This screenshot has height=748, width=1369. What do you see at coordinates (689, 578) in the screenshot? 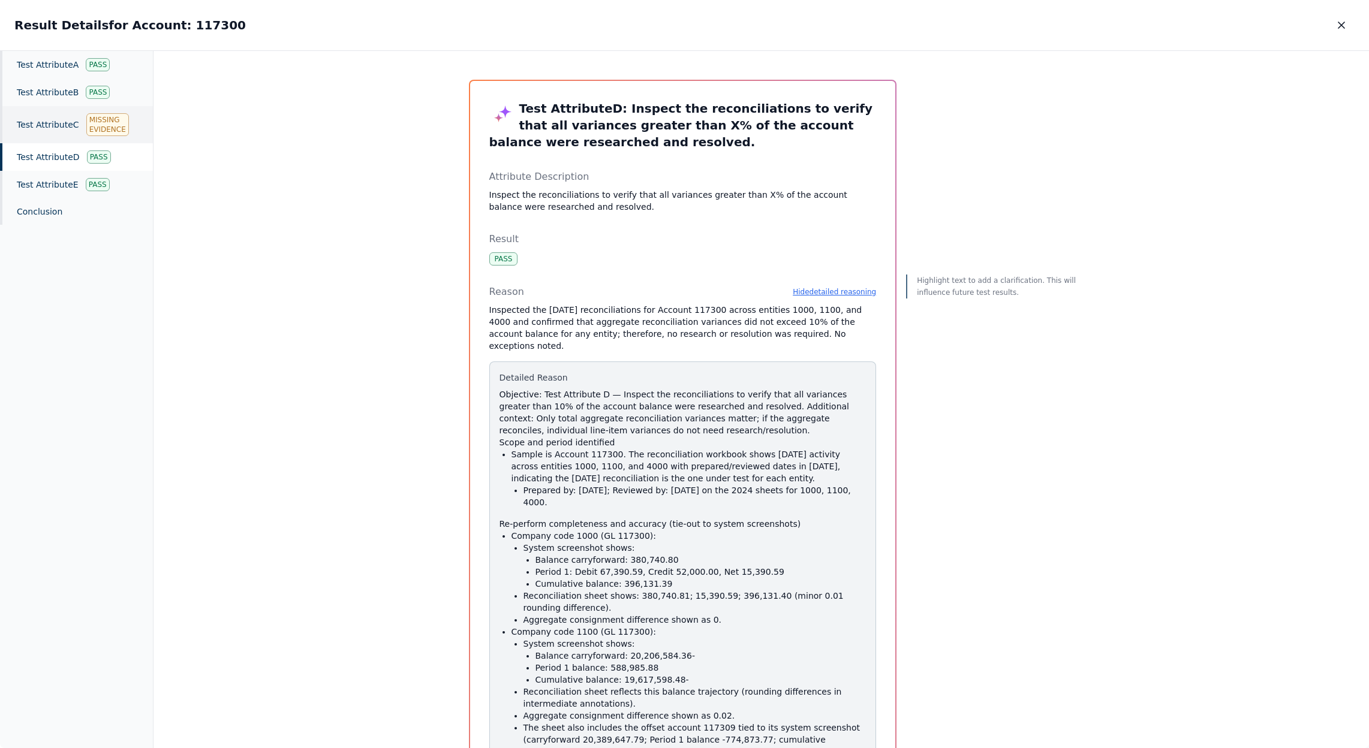
I see `p: Company code 1000 (GL 117300):` at bounding box center [689, 578].